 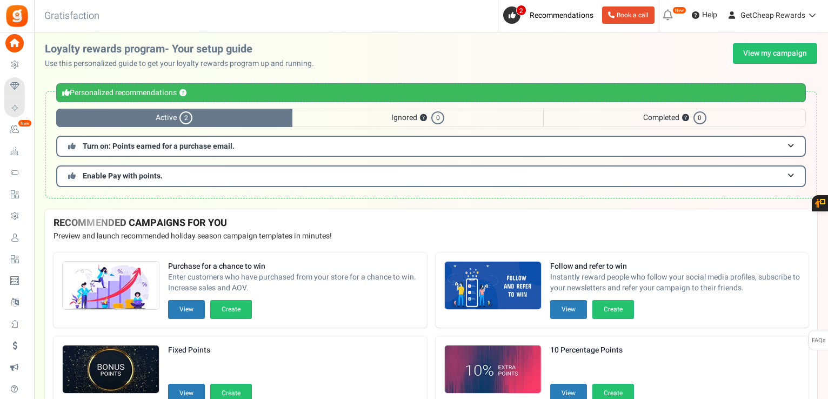 I want to click on div: Personalized recommendations, so click(x=431, y=92).